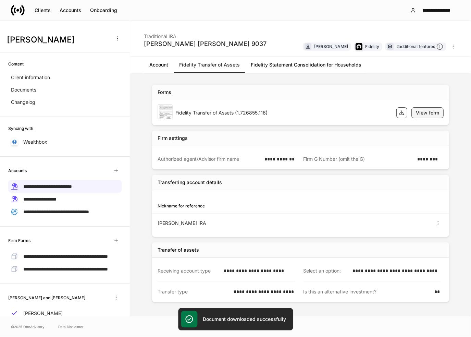 The width and height of the screenshot is (471, 337). I want to click on div: Forms, so click(165, 92).